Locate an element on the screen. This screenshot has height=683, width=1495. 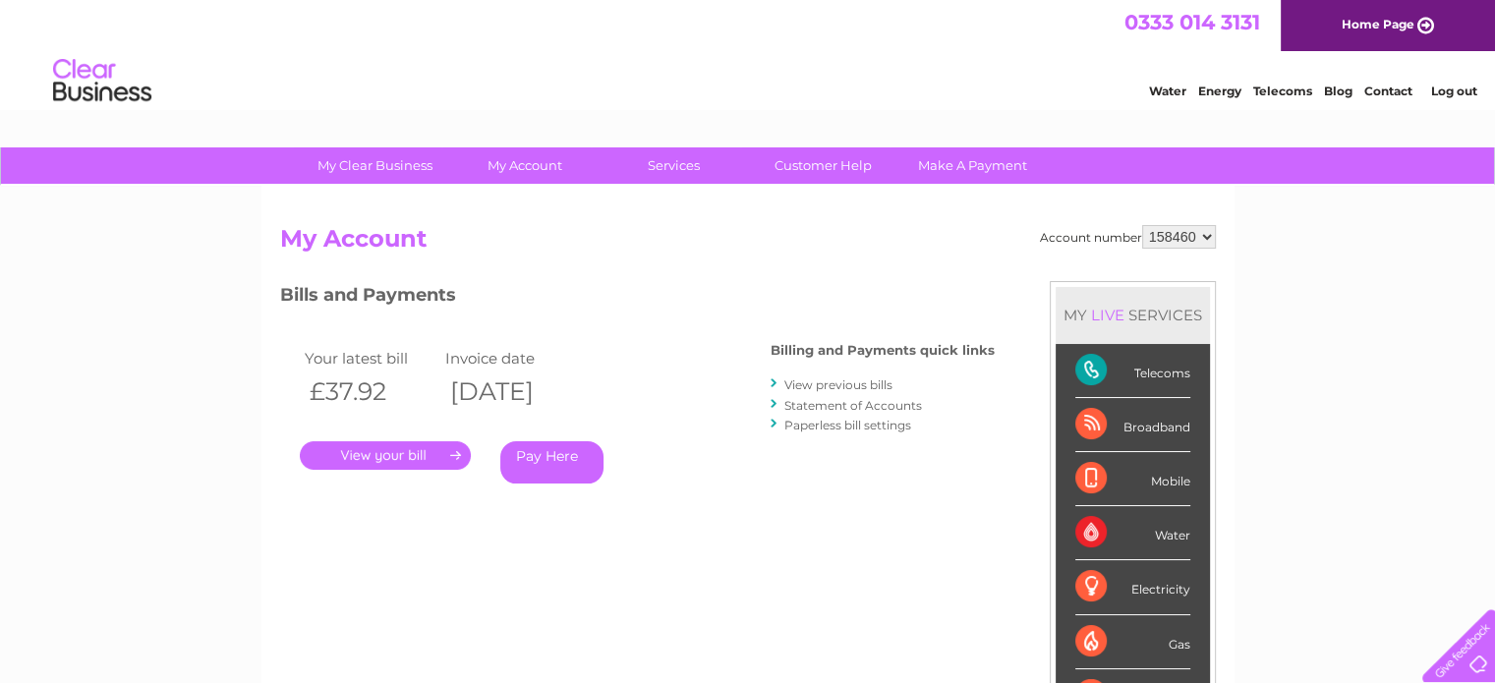
a: Services is located at coordinates (673, 165).